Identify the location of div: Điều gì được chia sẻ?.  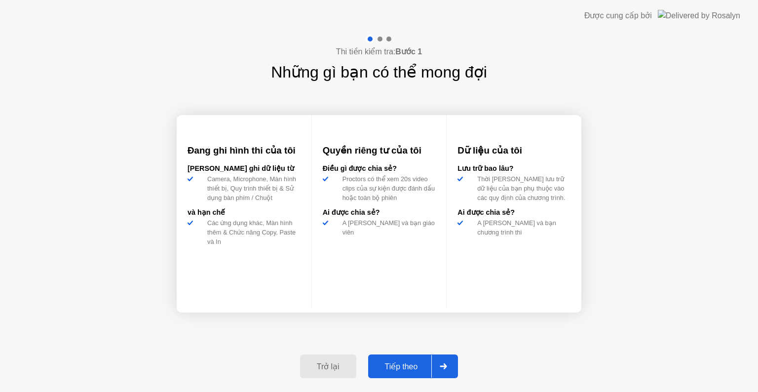
(379, 169).